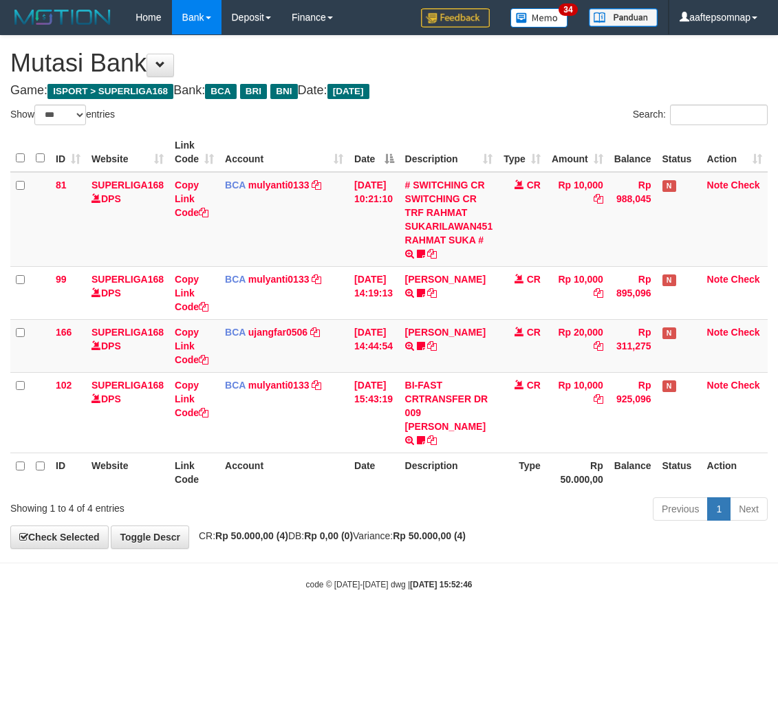 The image size is (778, 716). Describe the element at coordinates (253, 91) in the screenshot. I see `span: BRI` at that location.